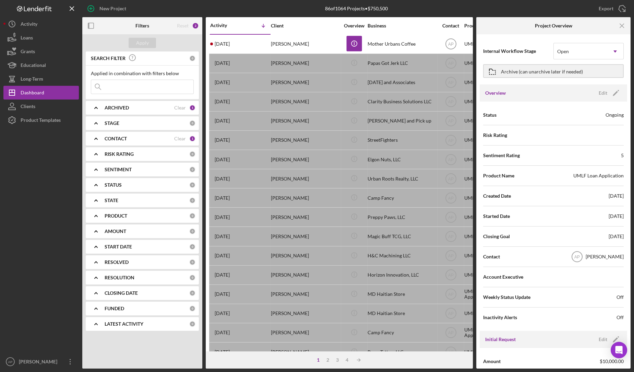 The width and height of the screenshot is (634, 372). I want to click on time: 2025-08-21 18:19, so click(222, 63).